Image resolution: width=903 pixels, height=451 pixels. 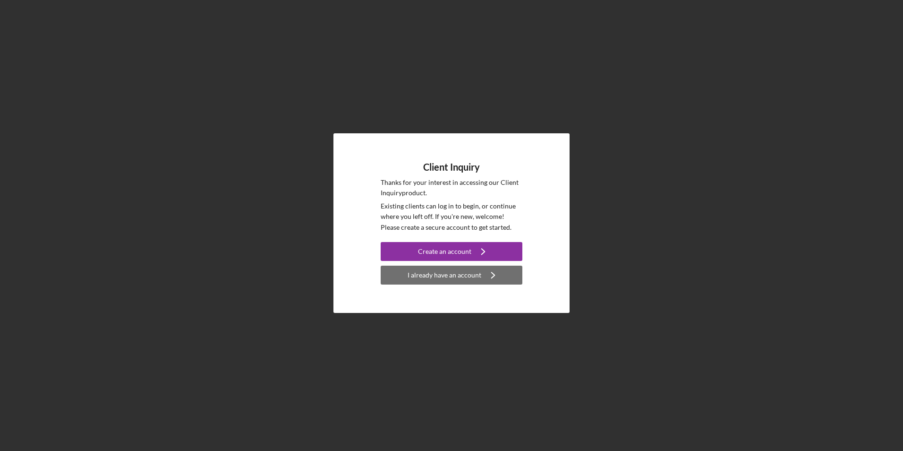 What do you see at coordinates (452, 252) in the screenshot?
I see `a: Create an account` at bounding box center [452, 252].